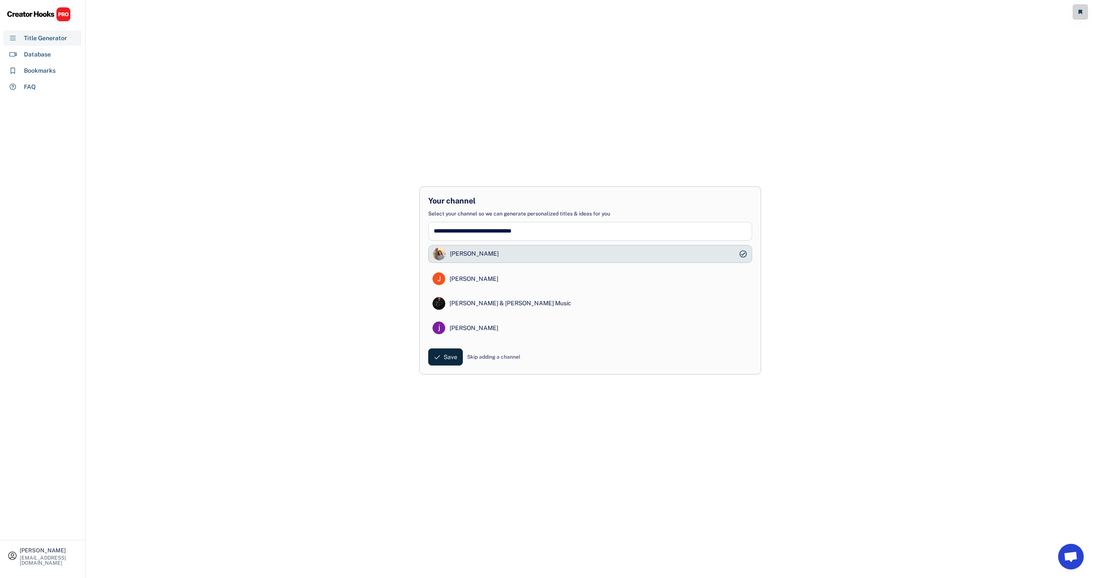  Describe the element at coordinates (30, 87) in the screenshot. I see `div: FAQ` at that location.